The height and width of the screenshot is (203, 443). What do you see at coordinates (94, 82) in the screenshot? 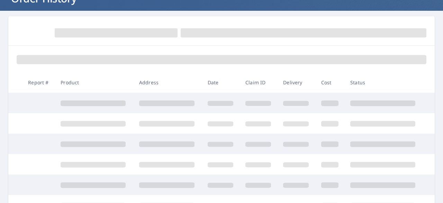
I see `th: Product` at bounding box center [94, 82].